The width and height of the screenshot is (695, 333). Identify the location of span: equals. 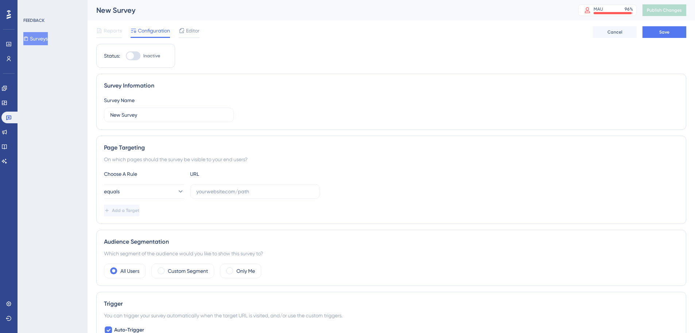
(112, 192).